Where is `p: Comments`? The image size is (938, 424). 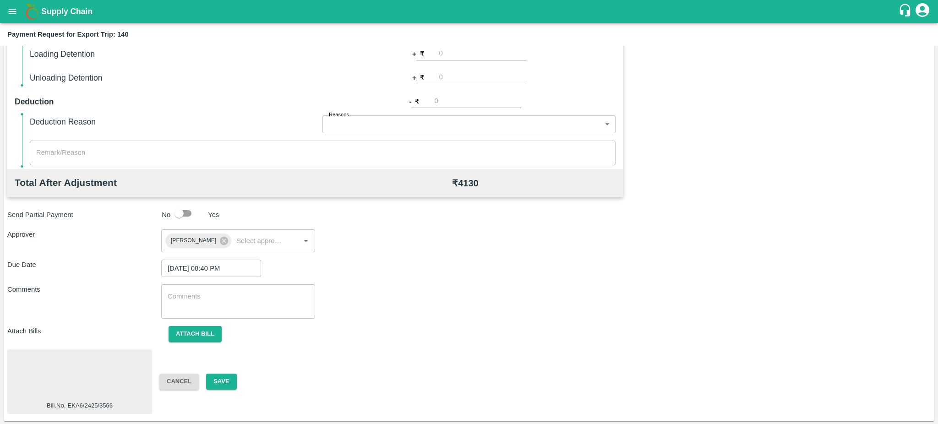 p: Comments is located at coordinates (84, 289).